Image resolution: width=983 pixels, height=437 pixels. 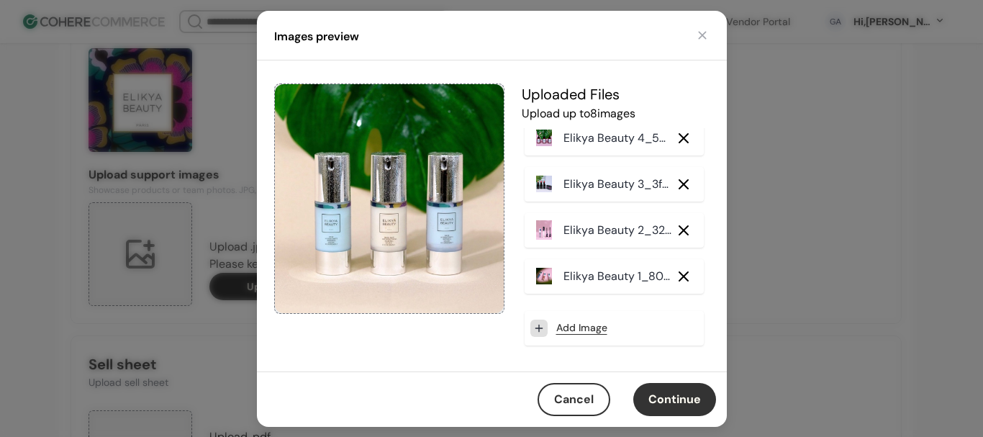 I want to click on a: Add Image, so click(x=582, y=328).